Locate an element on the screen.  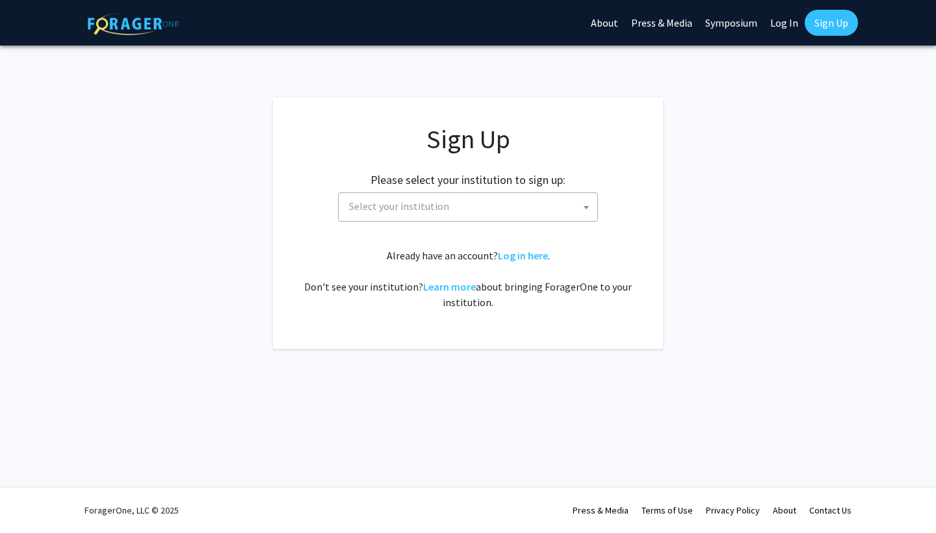
a: Sign Up is located at coordinates (831, 23).